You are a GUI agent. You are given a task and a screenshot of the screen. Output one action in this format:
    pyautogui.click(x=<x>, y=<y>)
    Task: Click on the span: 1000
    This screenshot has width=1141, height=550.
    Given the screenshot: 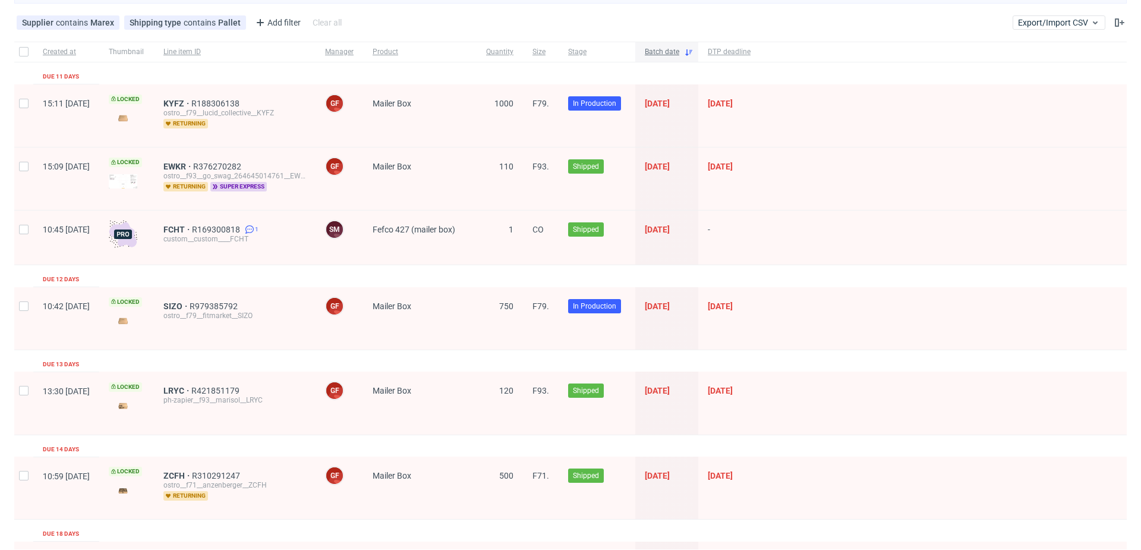 What is the action you would take?
    pyautogui.click(x=504, y=103)
    